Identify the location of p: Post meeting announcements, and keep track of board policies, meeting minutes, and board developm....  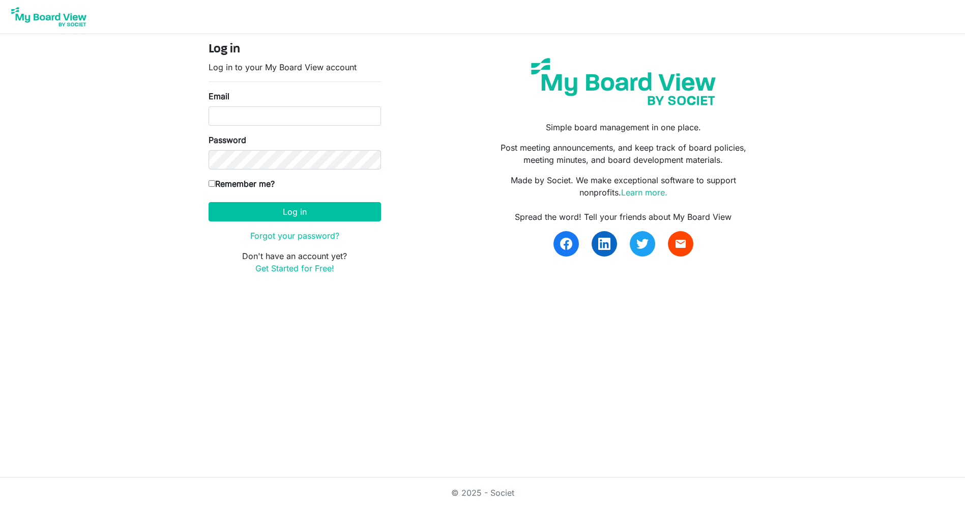
(623, 154).